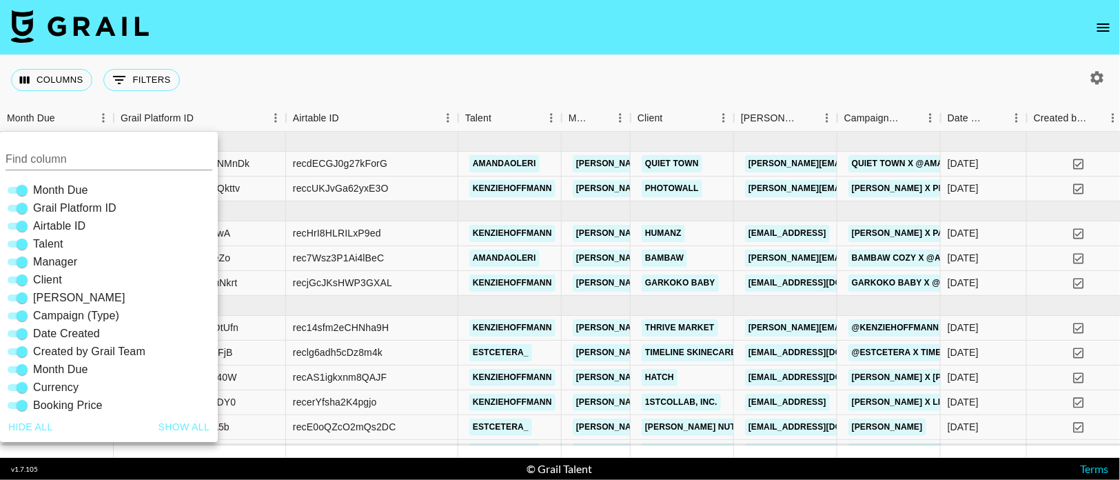  I want to click on button: Show all, so click(184, 427).